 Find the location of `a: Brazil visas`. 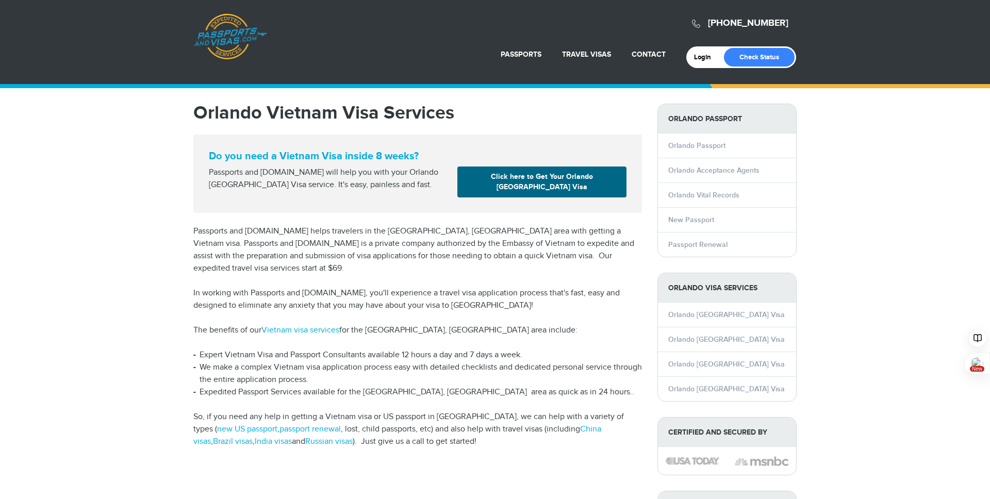

a: Brazil visas is located at coordinates (233, 441).